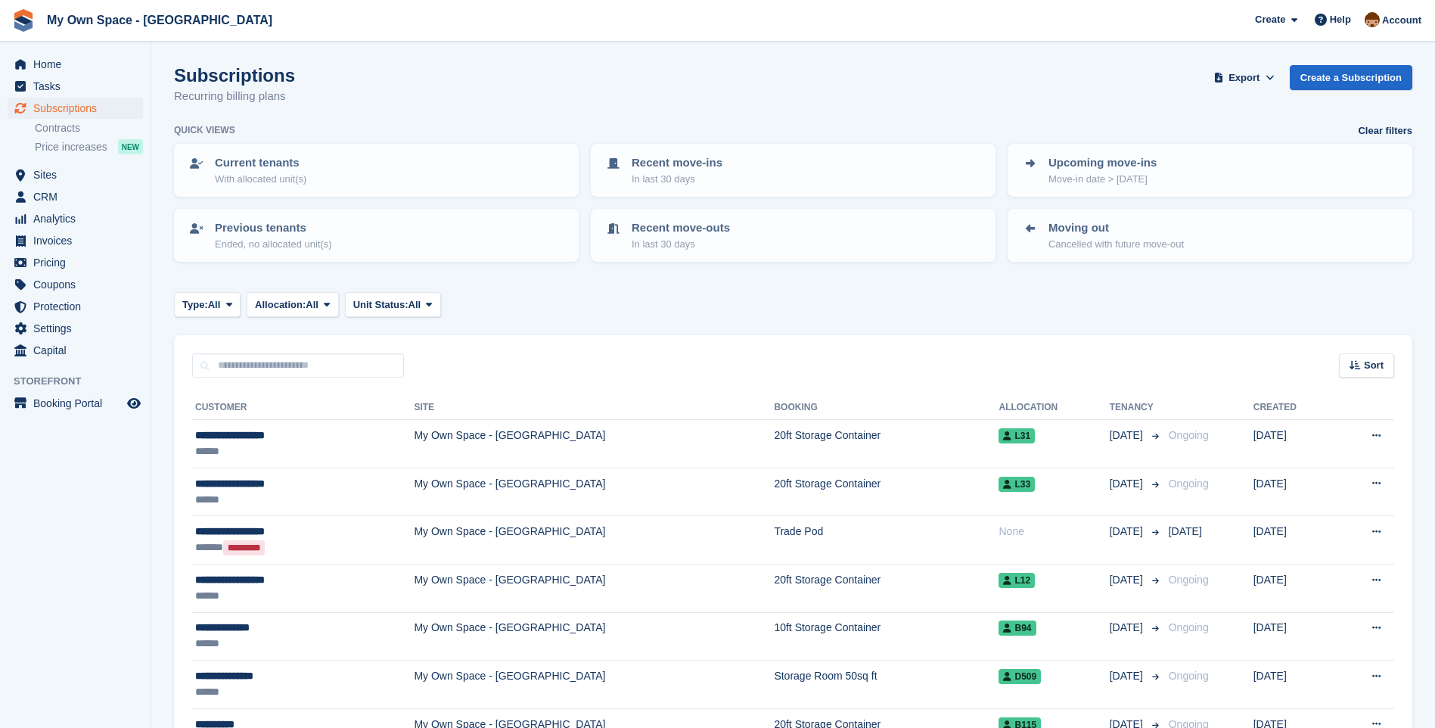 This screenshot has width=1435, height=728. I want to click on button: Allocation: All, so click(293, 304).